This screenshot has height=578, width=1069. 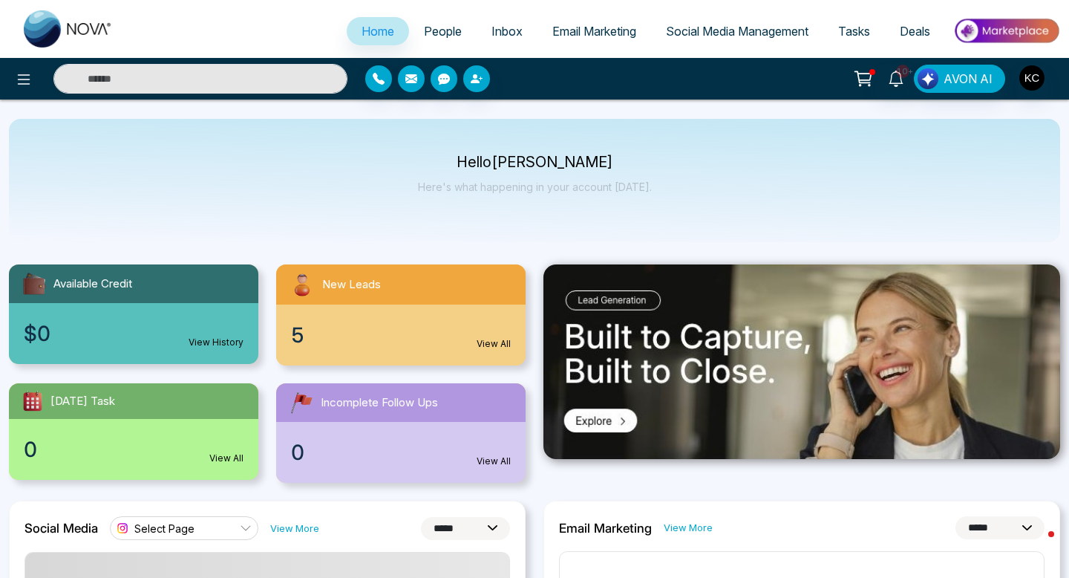 I want to click on span: Social Media Management, so click(x=737, y=31).